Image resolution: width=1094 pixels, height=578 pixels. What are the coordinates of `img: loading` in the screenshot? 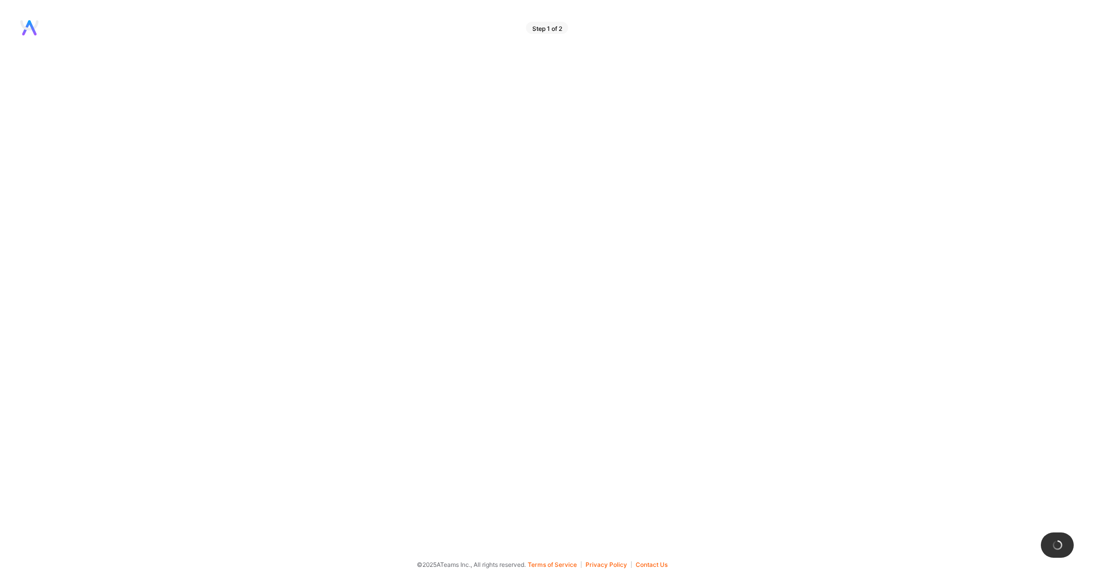 It's located at (1057, 545).